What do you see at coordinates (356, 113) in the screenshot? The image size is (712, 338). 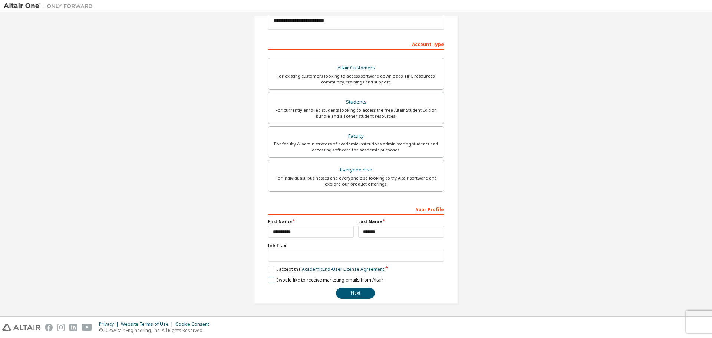 I see `div: For currently enrolled students looking to access the free Altair Student Edition bundle and all ...` at bounding box center [356, 113].